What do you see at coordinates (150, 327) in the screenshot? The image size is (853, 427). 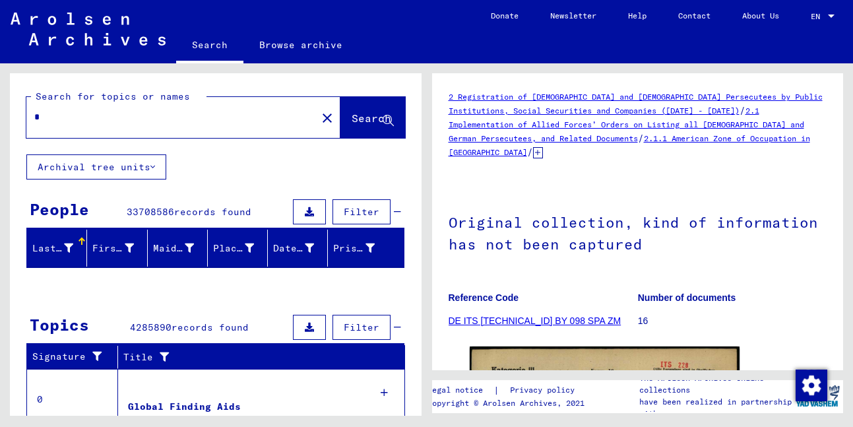 I see `span: 4285890` at bounding box center [150, 327].